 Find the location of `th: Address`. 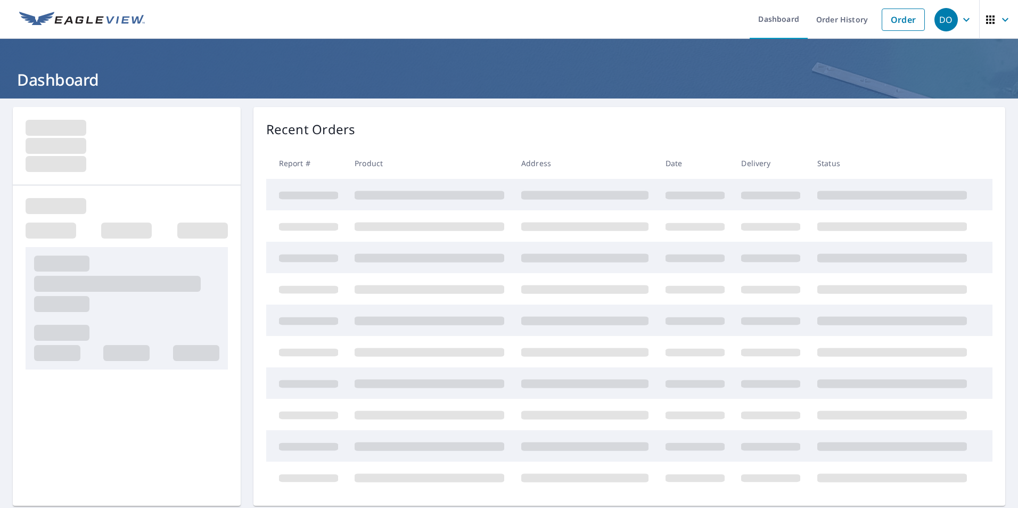

th: Address is located at coordinates (585, 163).